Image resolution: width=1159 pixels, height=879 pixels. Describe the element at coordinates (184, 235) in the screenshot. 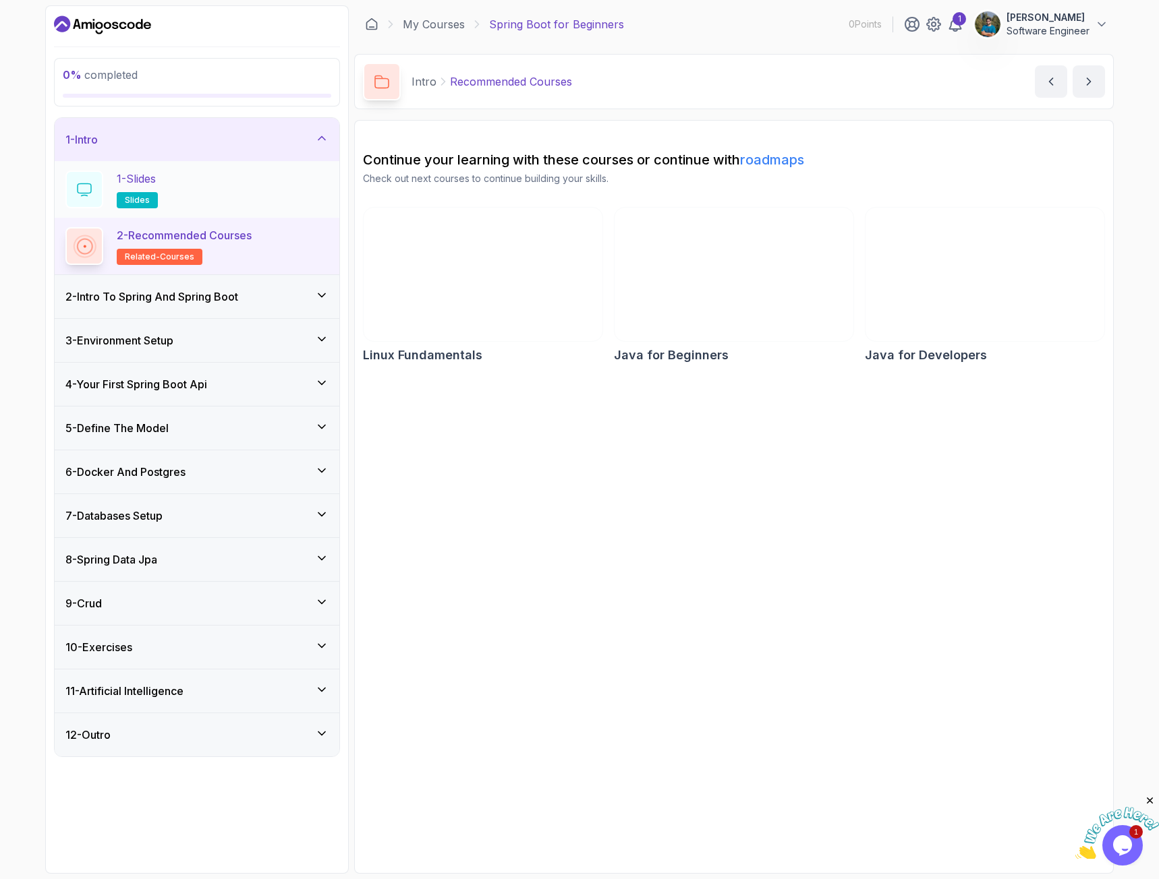

I see `p: 2 - Recommended Courses` at that location.